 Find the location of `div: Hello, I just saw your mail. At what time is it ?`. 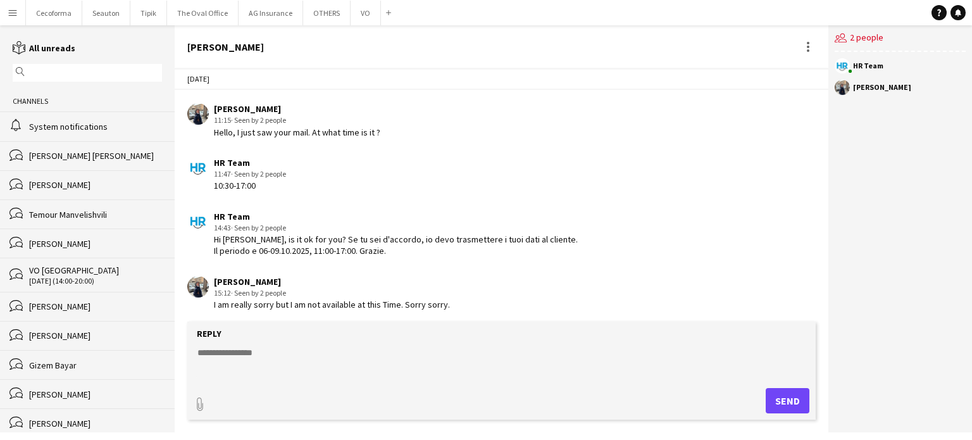

div: Hello, I just saw your mail. At what time is it ? is located at coordinates (297, 132).